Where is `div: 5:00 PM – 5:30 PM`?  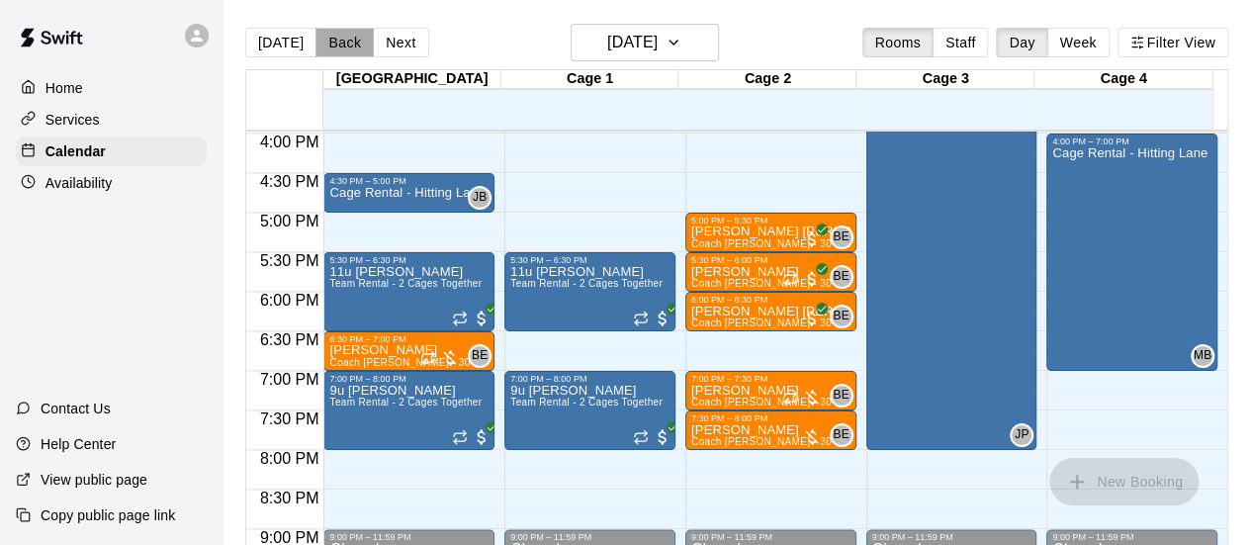 div: 5:00 PM – 5:30 PM is located at coordinates (732, 221).